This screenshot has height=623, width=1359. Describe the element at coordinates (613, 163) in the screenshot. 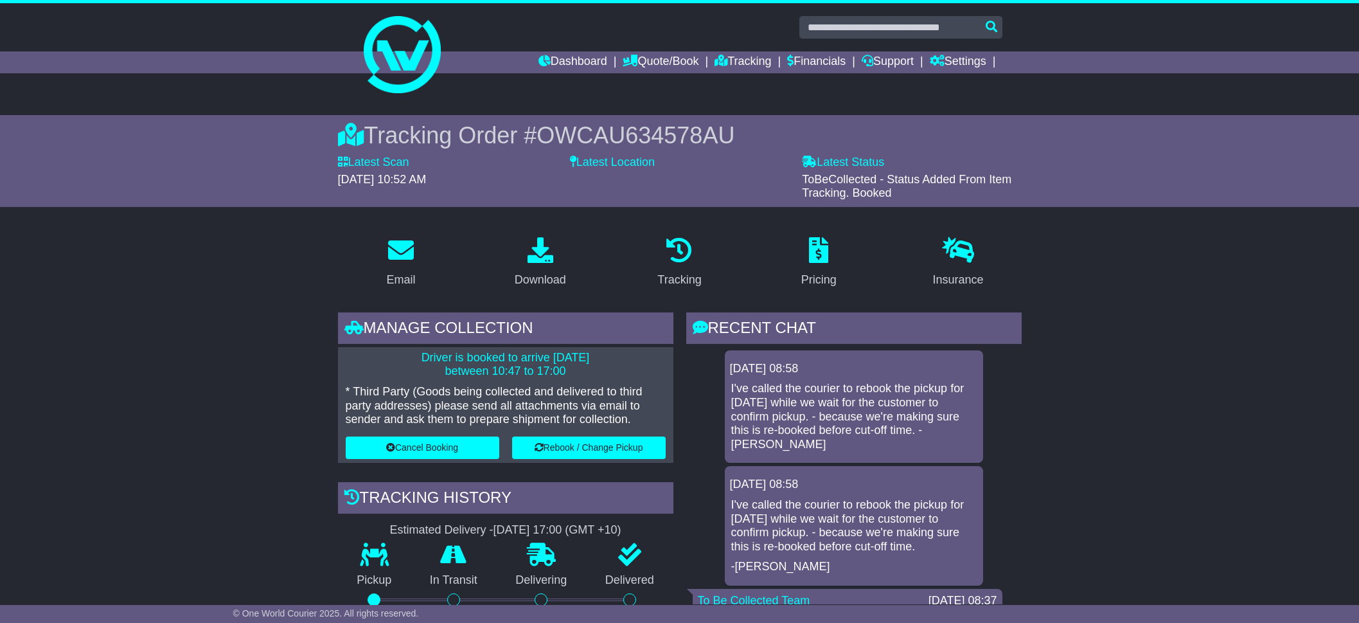

I see `label: Latest Location` at that location.